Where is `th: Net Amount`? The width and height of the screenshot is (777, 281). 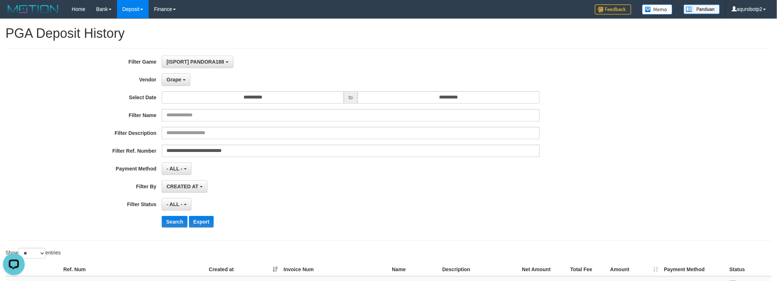 th: Net Amount is located at coordinates (543, 269).